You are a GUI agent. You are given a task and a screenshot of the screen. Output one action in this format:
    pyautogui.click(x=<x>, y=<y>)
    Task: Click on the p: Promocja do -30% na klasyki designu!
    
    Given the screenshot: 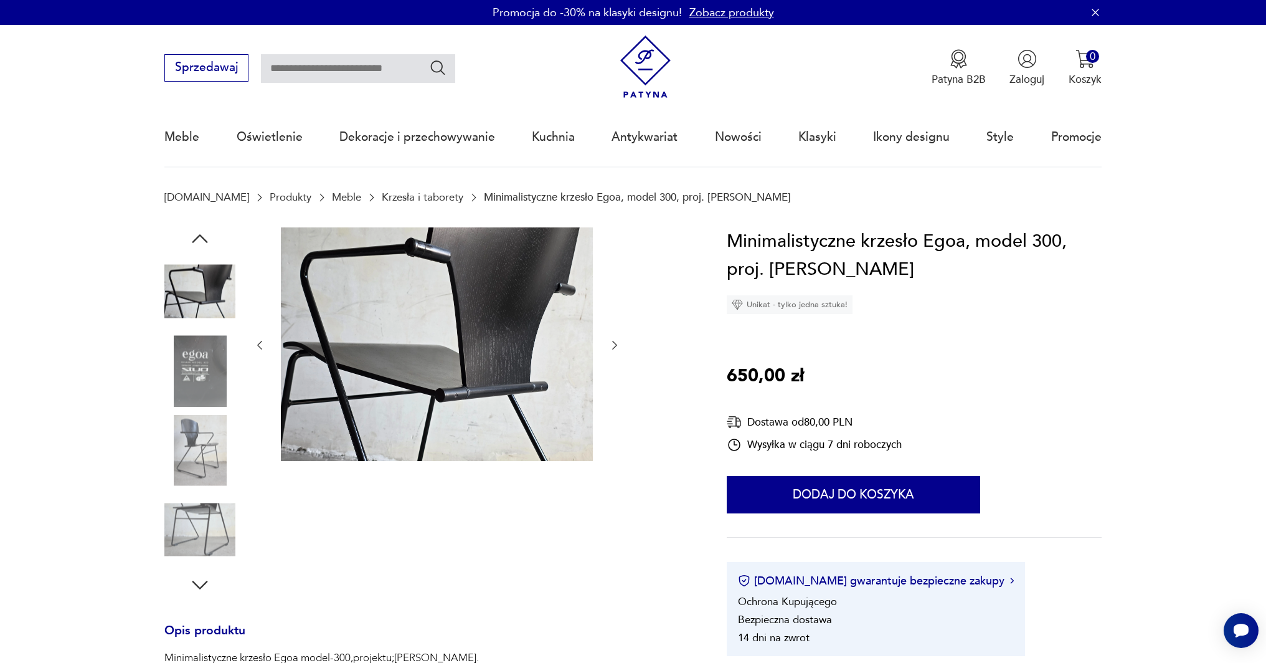 What is the action you would take?
    pyautogui.click(x=587, y=12)
    